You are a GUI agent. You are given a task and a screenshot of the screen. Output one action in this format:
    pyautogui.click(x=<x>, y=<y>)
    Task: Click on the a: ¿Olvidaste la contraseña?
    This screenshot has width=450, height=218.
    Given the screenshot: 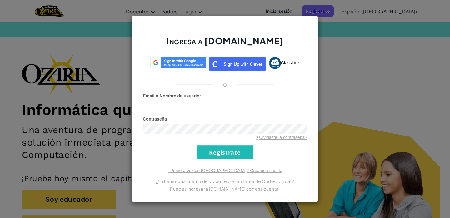 What is the action you would take?
    pyautogui.click(x=282, y=137)
    